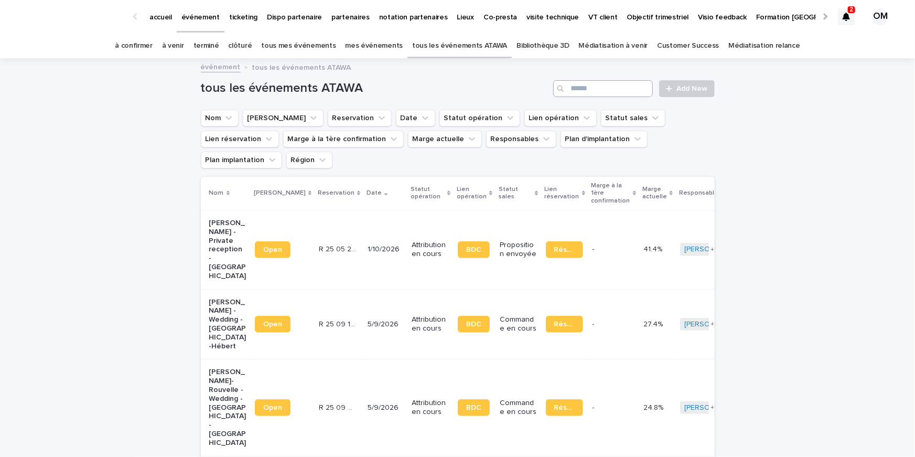  What do you see at coordinates (221, 66) in the screenshot?
I see `a: événement` at bounding box center [221, 66].